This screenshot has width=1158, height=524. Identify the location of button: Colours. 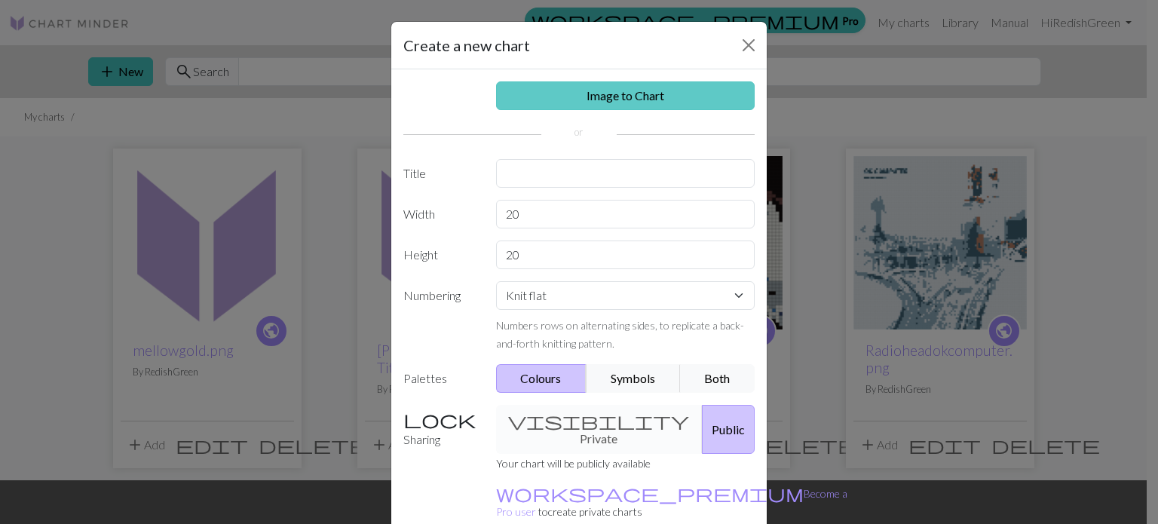
(541, 378).